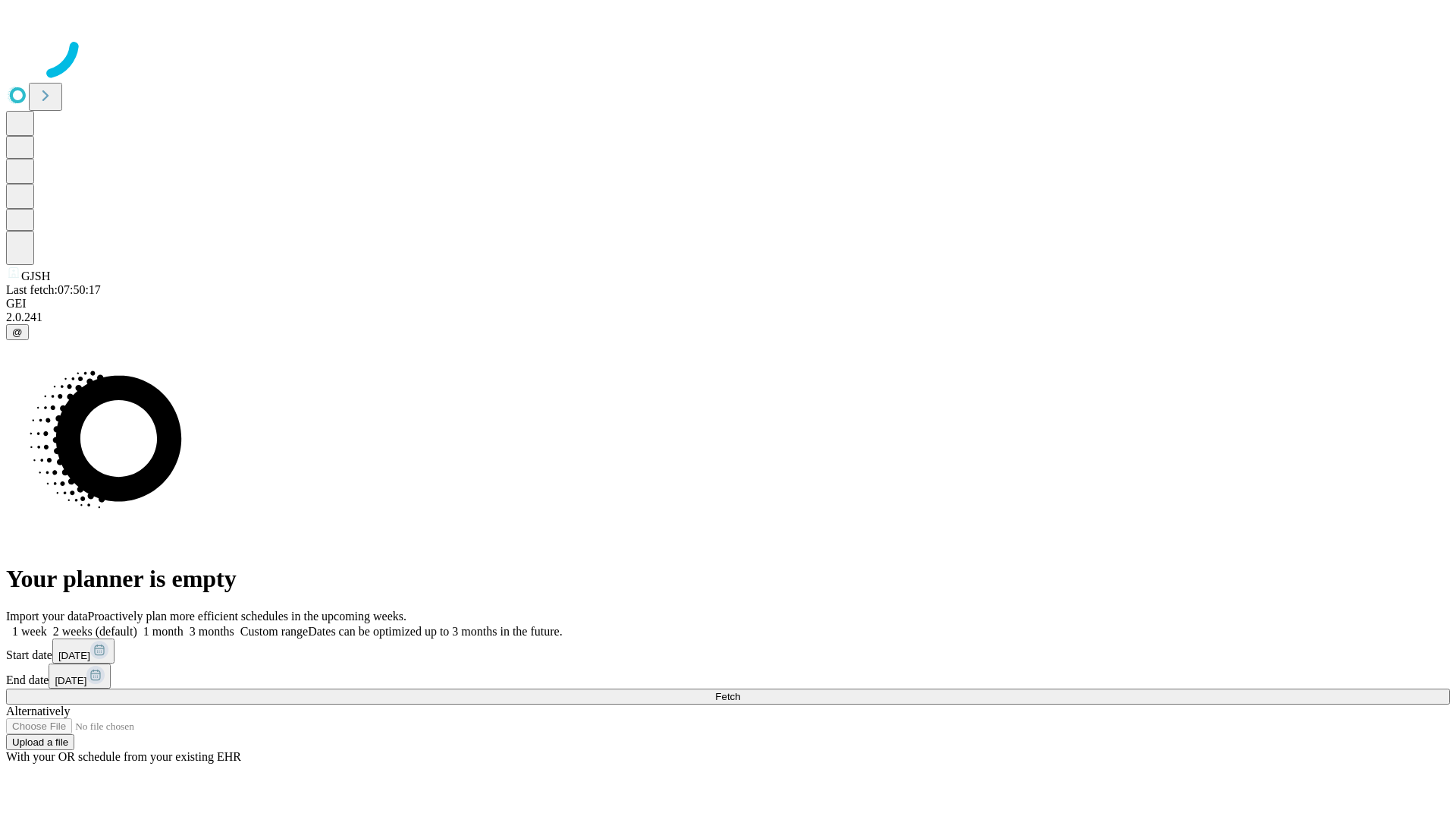 This screenshot has width=1456, height=820. What do you see at coordinates (247, 616) in the screenshot?
I see `span: Proactively plan more efficient schedules in the upcoming weeks.` at bounding box center [247, 616].